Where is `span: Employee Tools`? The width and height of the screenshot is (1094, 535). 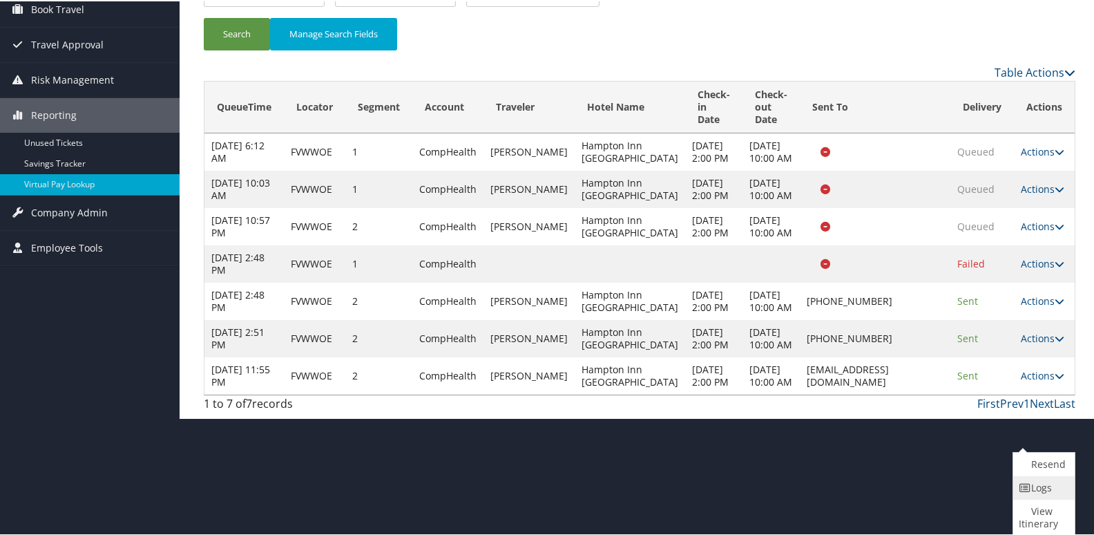
span: Employee Tools is located at coordinates (67, 247).